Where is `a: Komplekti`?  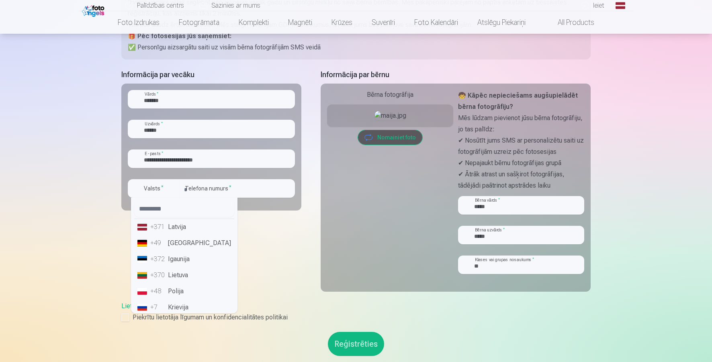 a: Komplekti is located at coordinates (254, 23).